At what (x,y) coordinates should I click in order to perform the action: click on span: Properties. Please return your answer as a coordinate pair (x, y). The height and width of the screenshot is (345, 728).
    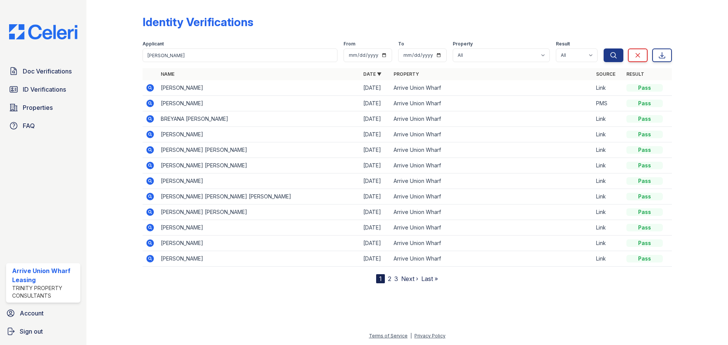
    Looking at the image, I should click on (38, 108).